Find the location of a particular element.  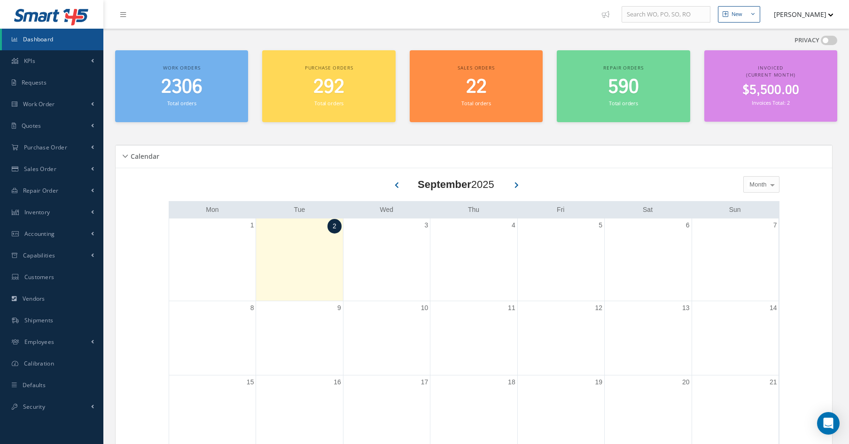

span: Shipments is located at coordinates (39, 320).